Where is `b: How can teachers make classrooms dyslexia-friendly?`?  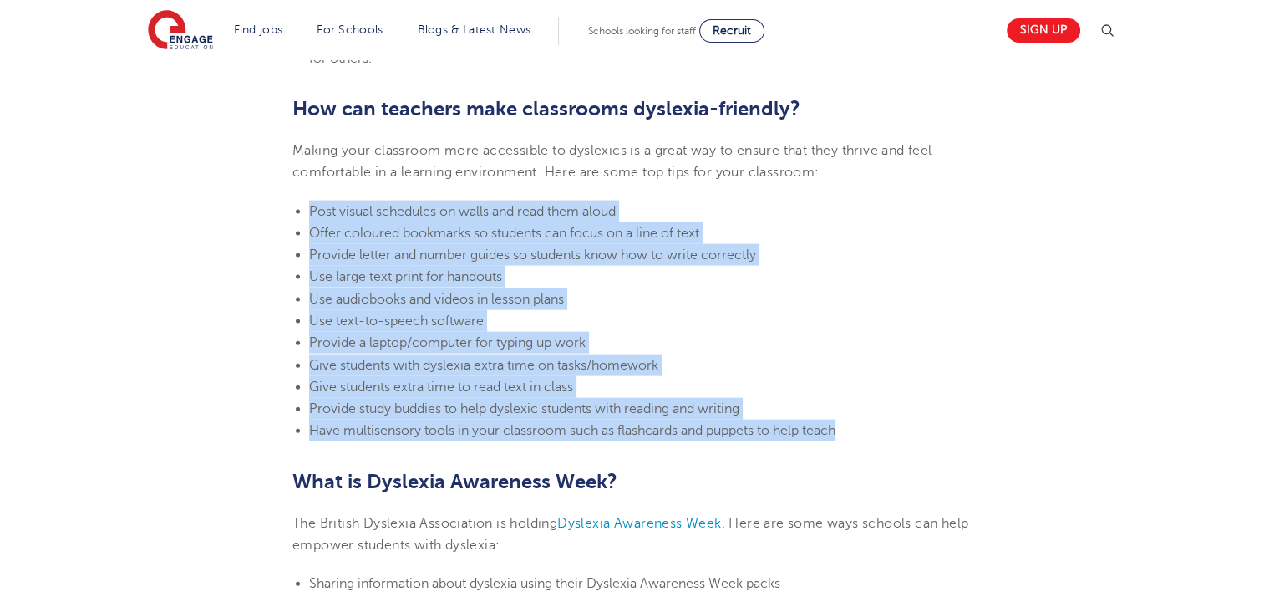
b: How can teachers make classrooms dyslexia-friendly? is located at coordinates (546, 109).